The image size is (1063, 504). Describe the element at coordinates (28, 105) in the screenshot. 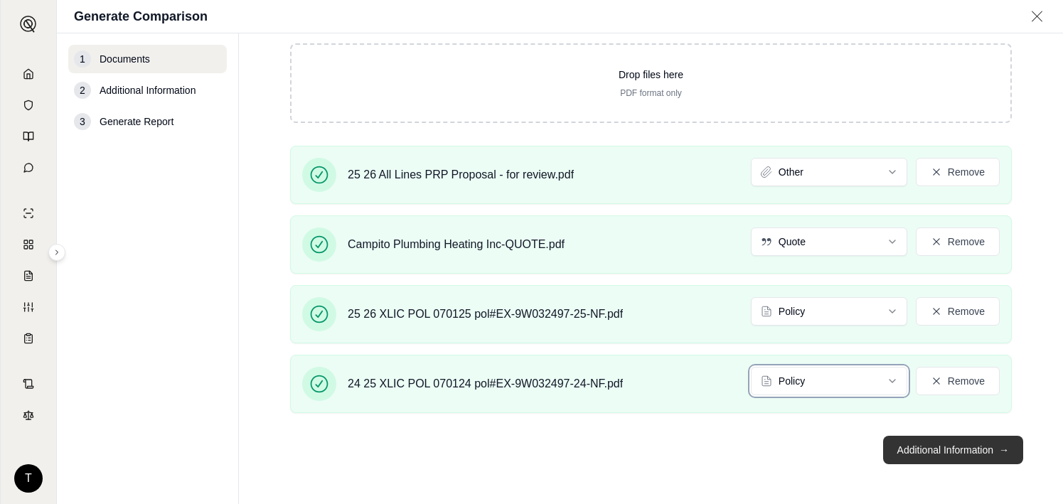

I see `a: Documents Vault` at that location.